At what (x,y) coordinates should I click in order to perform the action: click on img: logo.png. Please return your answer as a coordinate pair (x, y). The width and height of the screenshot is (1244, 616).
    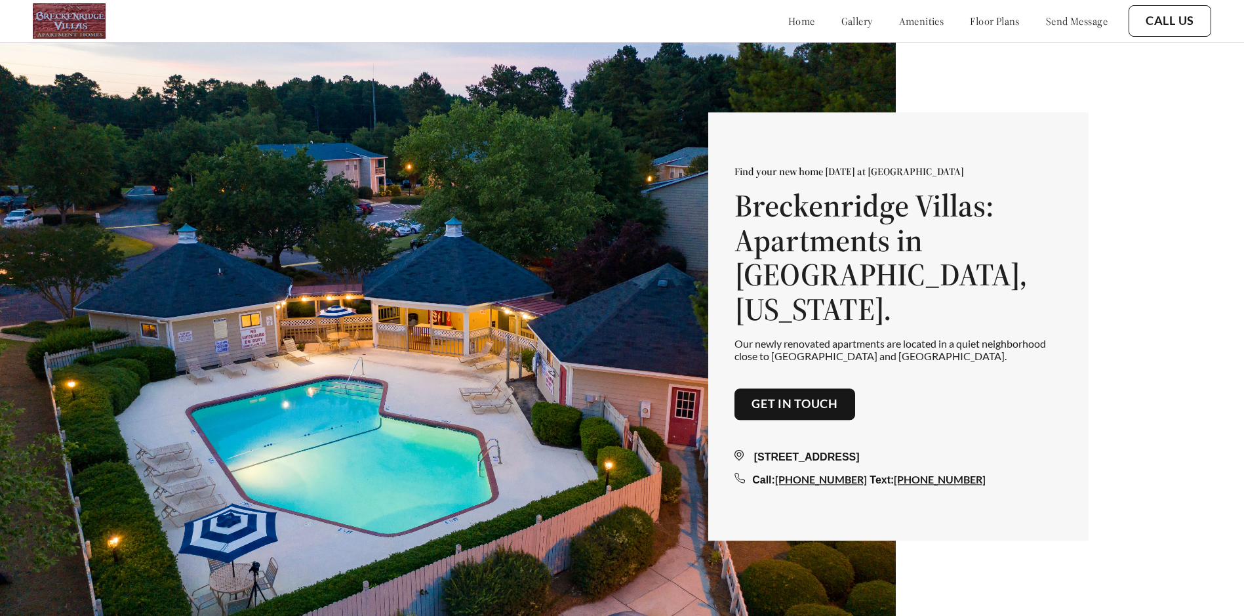
    Looking at the image, I should click on (69, 21).